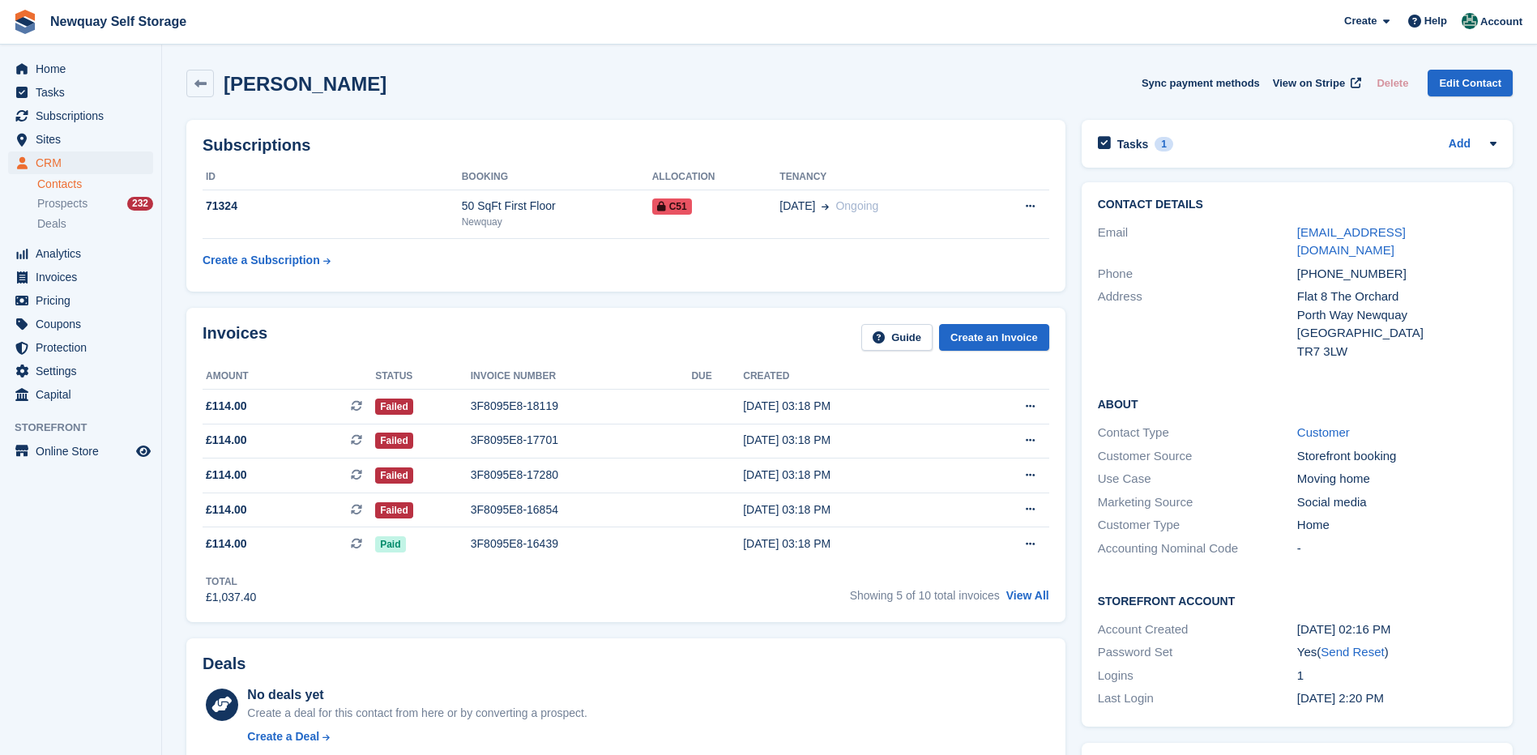  What do you see at coordinates (856, 206) in the screenshot?
I see `span: Ongoing` at bounding box center [856, 206].